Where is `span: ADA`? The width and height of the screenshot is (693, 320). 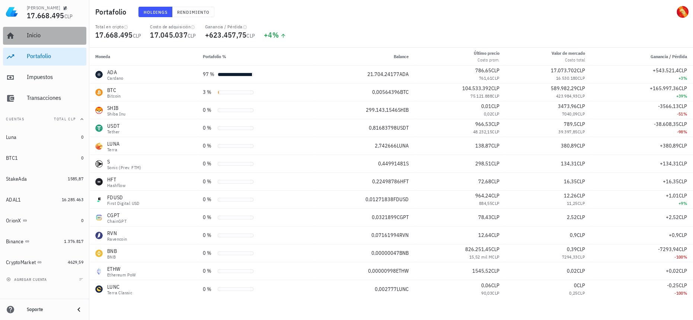 span: ADA is located at coordinates (404, 74).